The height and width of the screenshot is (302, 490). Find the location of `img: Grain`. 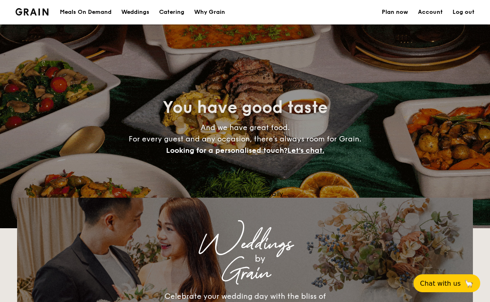

img: Grain is located at coordinates (32, 12).